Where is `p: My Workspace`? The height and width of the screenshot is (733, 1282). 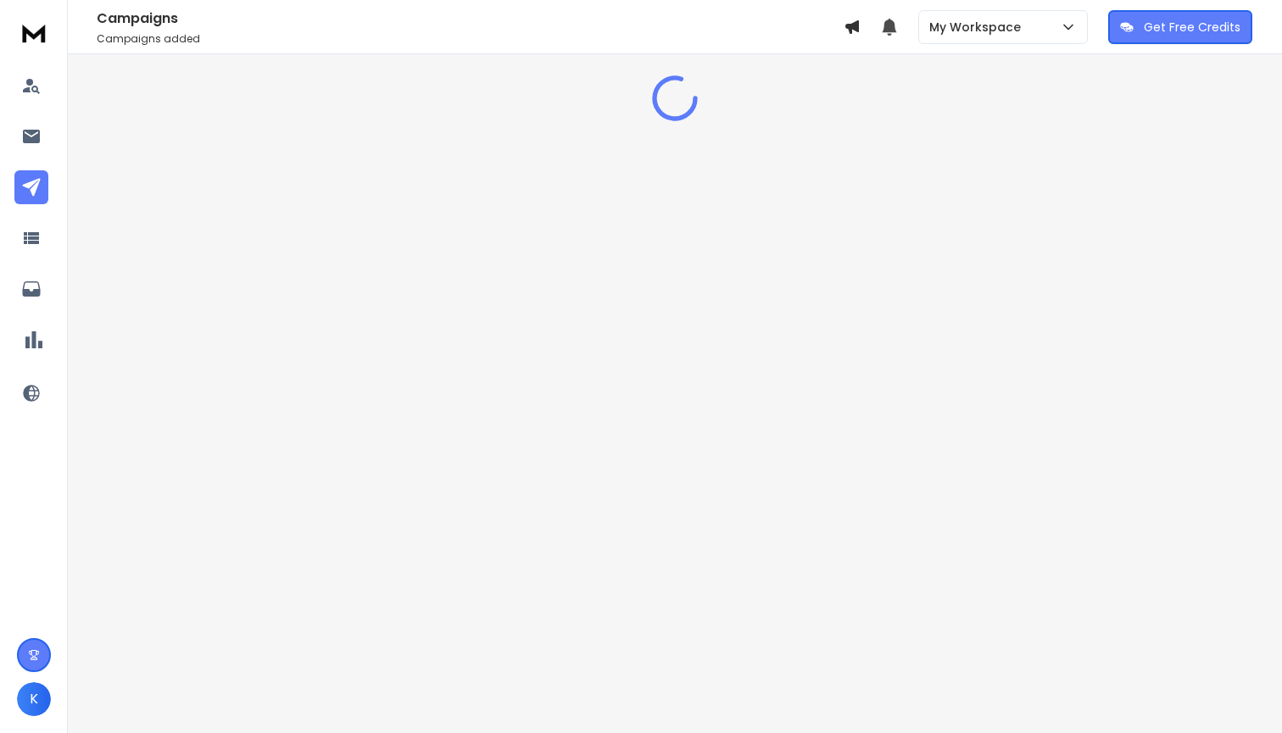
p: My Workspace is located at coordinates (979, 27).